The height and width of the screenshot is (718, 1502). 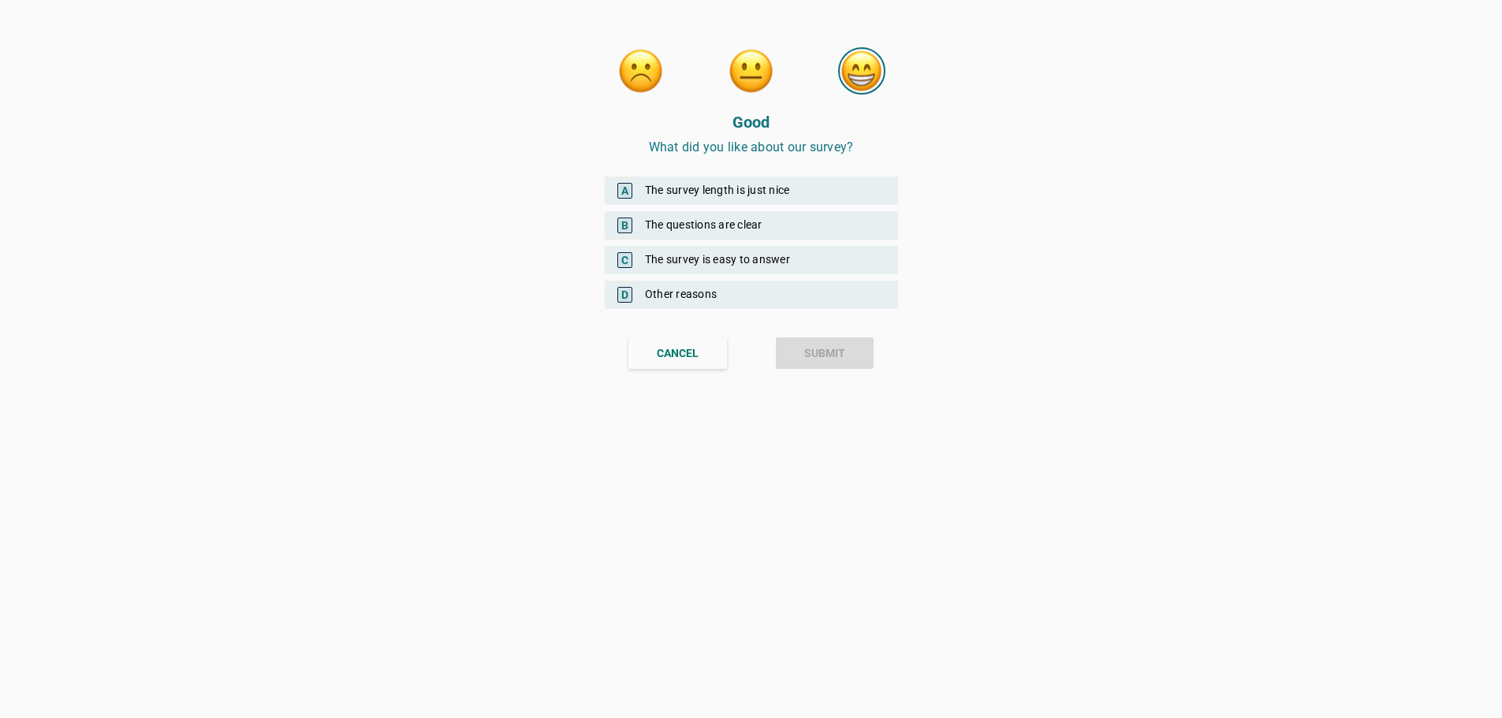 What do you see at coordinates (751, 225) in the screenshot?
I see `div: The questions are clear` at bounding box center [751, 225].